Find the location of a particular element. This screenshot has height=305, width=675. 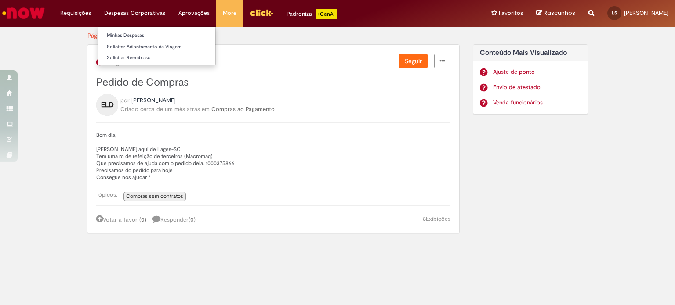

a: Envio de atestado. is located at coordinates (537, 87).